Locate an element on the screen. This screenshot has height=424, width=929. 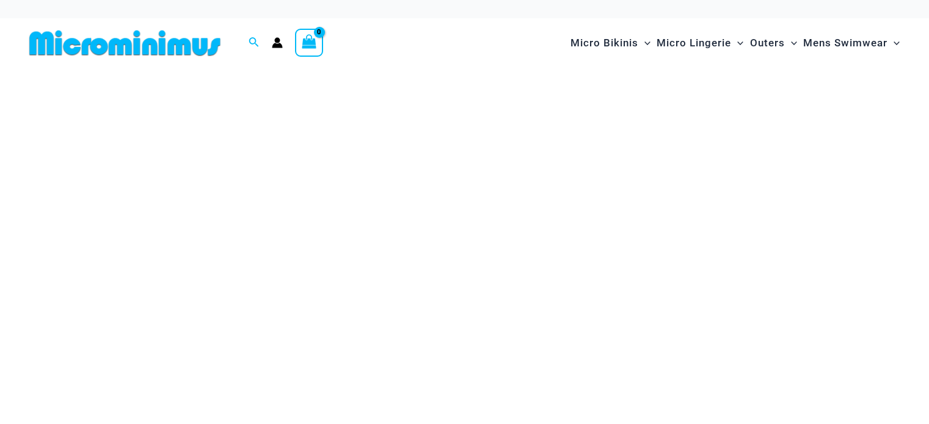
a: Mens SwimwearMenu ToggleMenu Toggle is located at coordinates (851, 43).